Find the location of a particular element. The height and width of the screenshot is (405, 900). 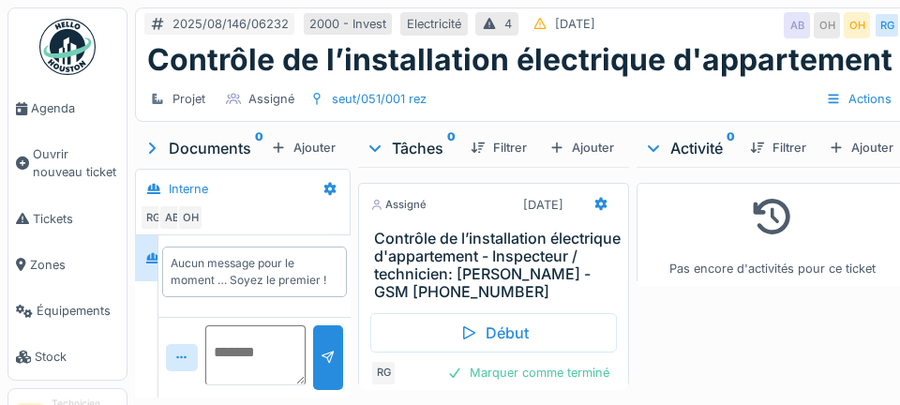

h1: Contrôle de l’installation électrique d'appartement is located at coordinates (519, 60).